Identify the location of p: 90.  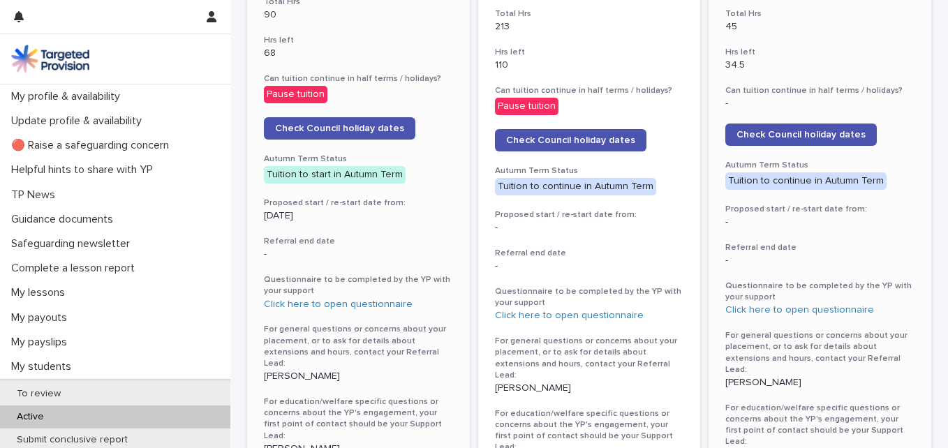
(358, 15).